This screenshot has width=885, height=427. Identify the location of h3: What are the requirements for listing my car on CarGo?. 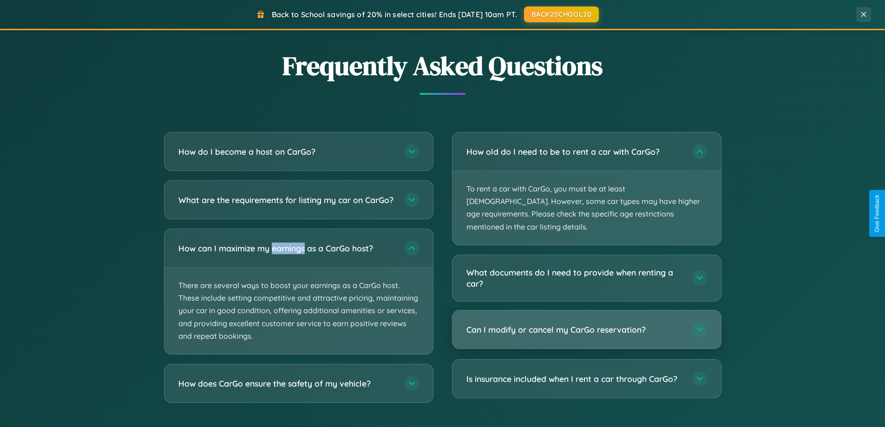
(287, 200).